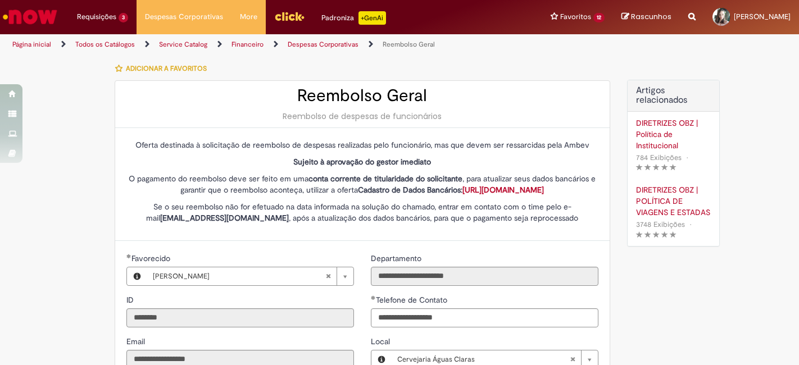 Image resolution: width=799 pixels, height=365 pixels. What do you see at coordinates (31, 44) in the screenshot?
I see `a: Página inicial` at bounding box center [31, 44].